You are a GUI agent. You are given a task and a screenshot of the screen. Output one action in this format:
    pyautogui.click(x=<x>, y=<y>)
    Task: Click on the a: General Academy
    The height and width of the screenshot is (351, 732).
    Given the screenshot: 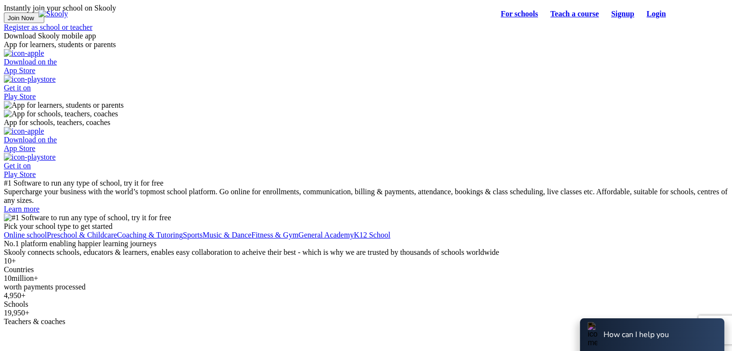 What is the action you would take?
    pyautogui.click(x=326, y=235)
    